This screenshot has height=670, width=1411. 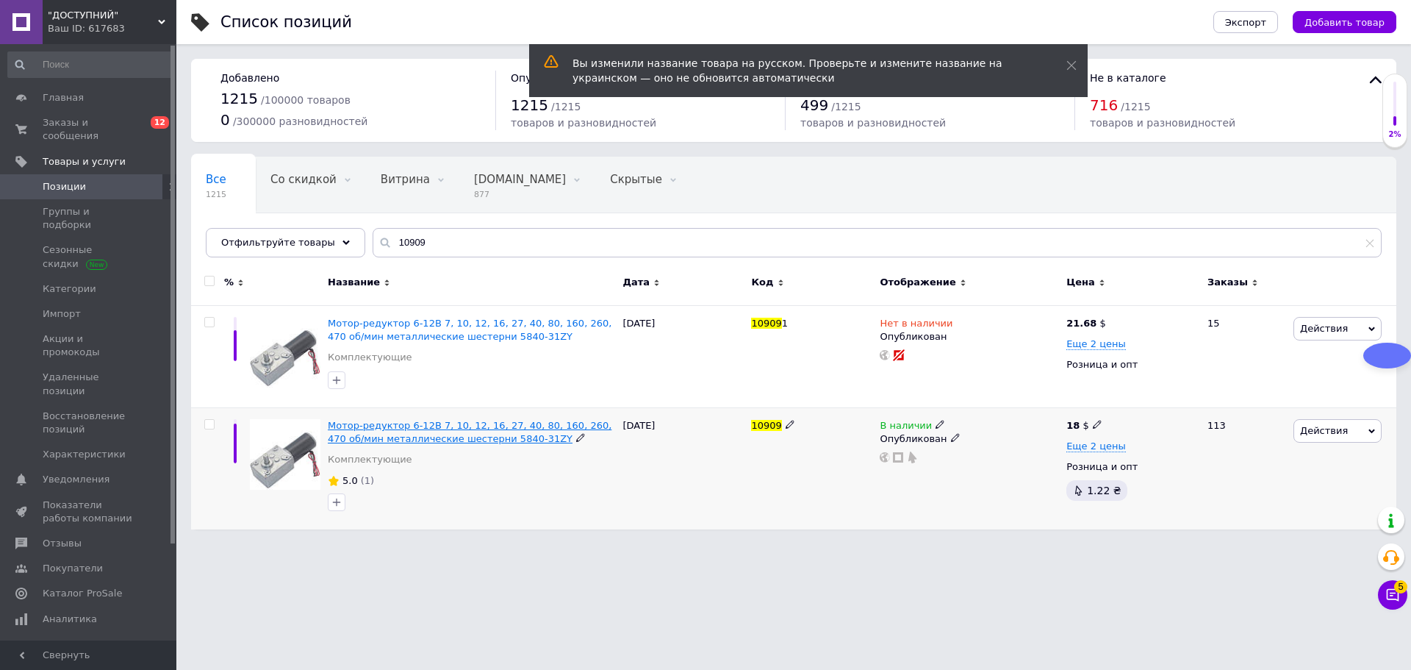 What do you see at coordinates (1244, 356) in the screenshot?
I see `div: 15` at bounding box center [1244, 356].